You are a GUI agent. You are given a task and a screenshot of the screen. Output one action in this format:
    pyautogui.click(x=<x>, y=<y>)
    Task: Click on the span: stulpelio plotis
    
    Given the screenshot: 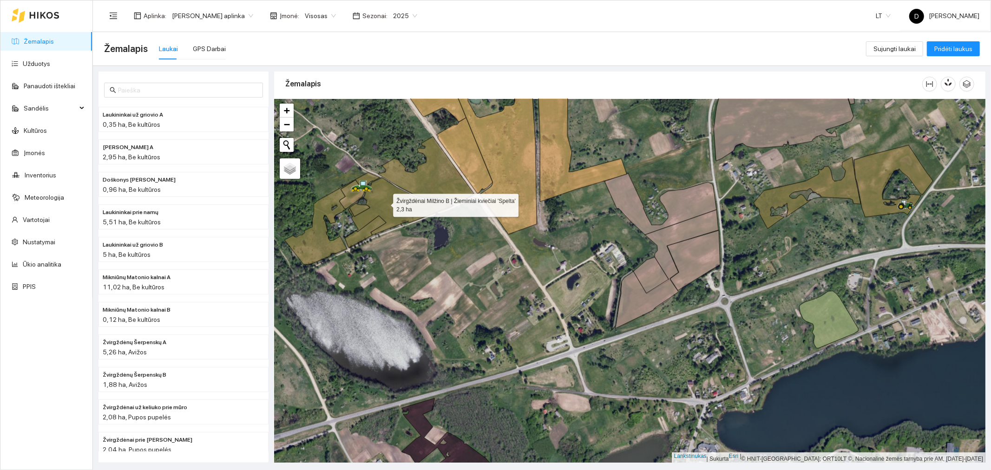 What is the action you would take?
    pyautogui.click(x=930, y=84)
    